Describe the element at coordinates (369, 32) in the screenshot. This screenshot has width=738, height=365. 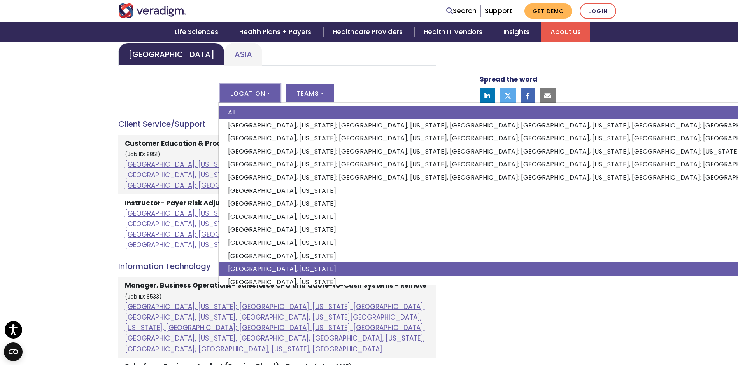
I see `a: Healthcare Providers` at that location.